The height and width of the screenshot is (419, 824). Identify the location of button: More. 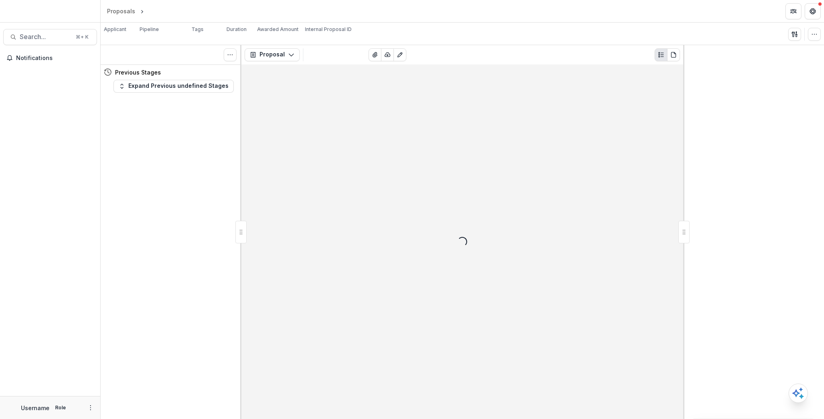
(91, 407).